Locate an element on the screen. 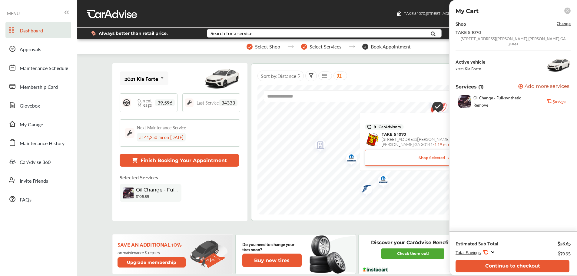 This screenshot has height=276, width=577. span: Book Appointment is located at coordinates (391, 47).